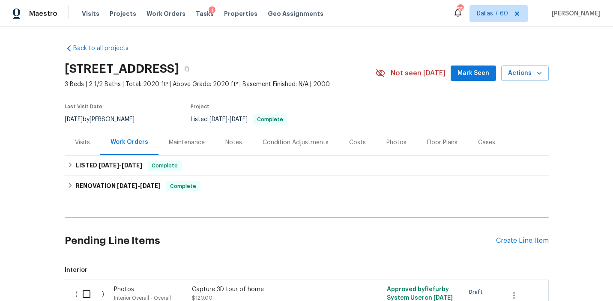  Describe the element at coordinates (492, 14) in the screenshot. I see `span: Dallas + 60` at that location.